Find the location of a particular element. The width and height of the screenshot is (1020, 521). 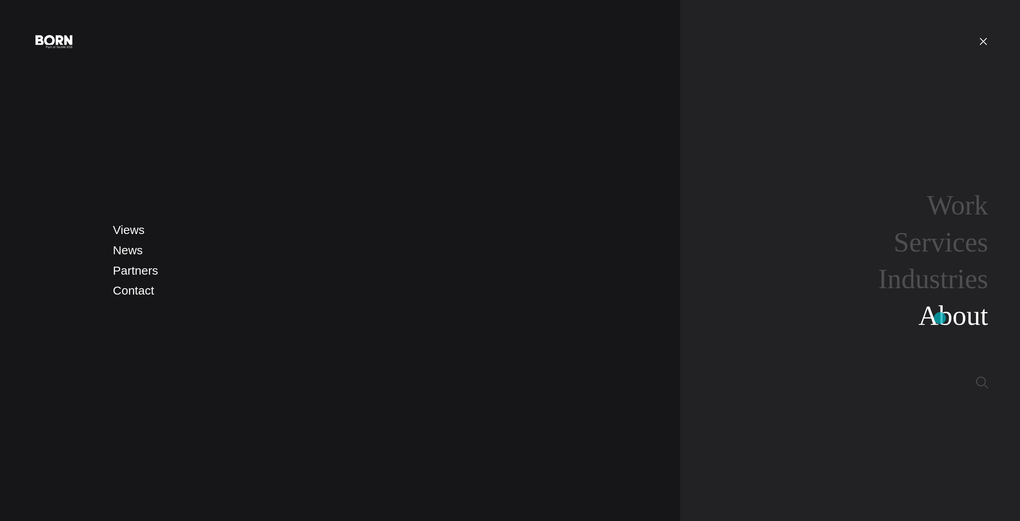

button: Open is located at coordinates (983, 41).